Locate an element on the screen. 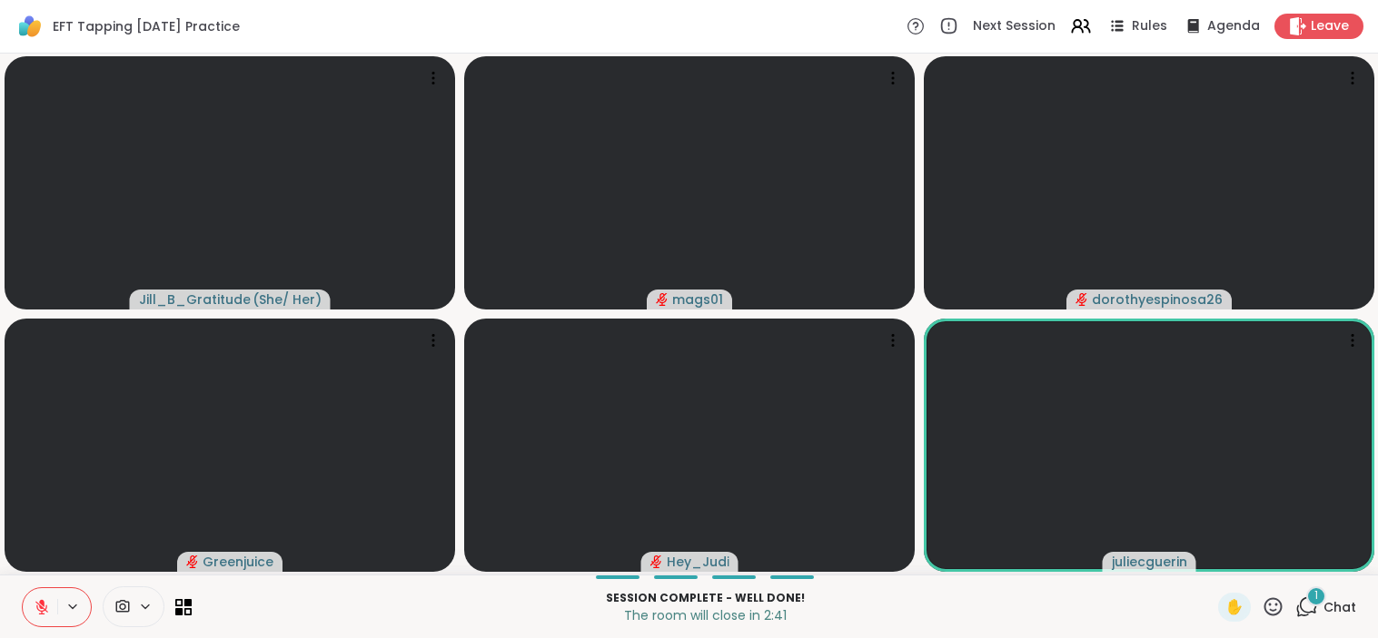 Image resolution: width=1378 pixels, height=638 pixels. span: Leave is located at coordinates (1330, 26).